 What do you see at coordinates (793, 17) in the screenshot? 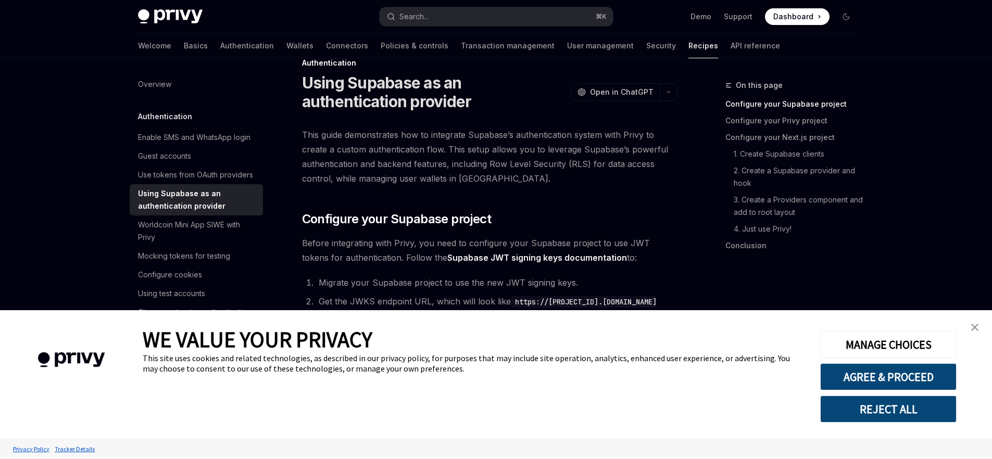
I see `span: Dashboard` at bounding box center [793, 17].